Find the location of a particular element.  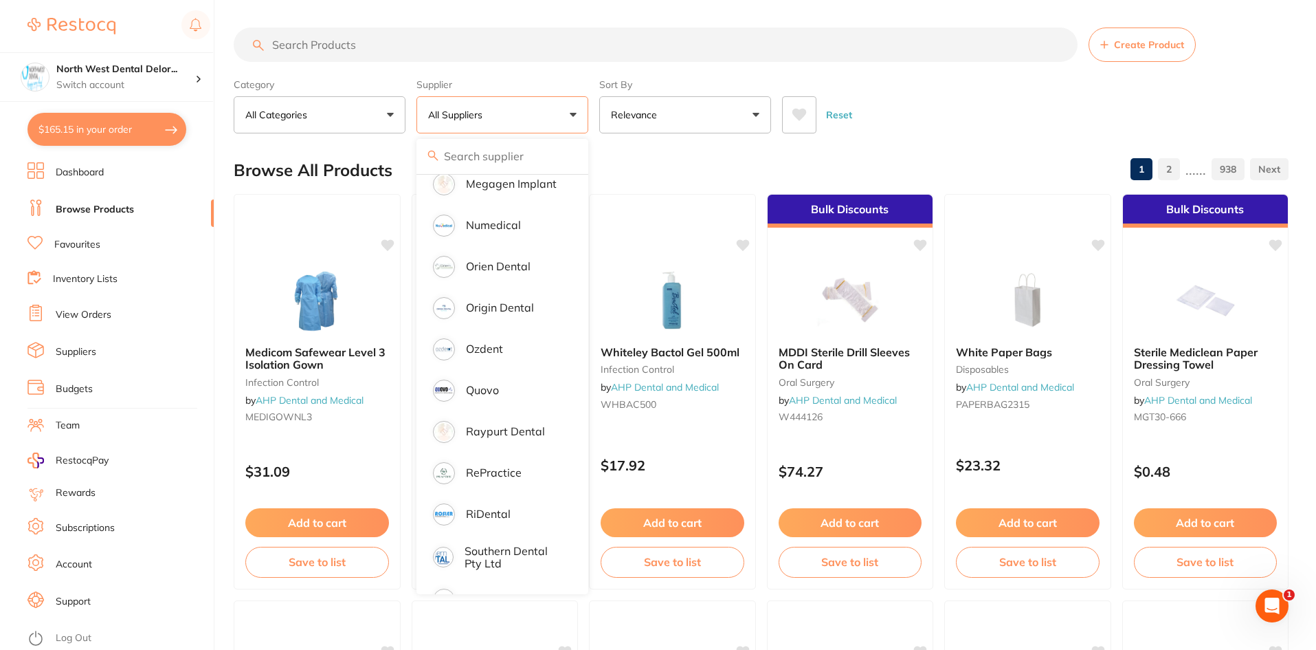

a: Log Out is located at coordinates (74, 638).